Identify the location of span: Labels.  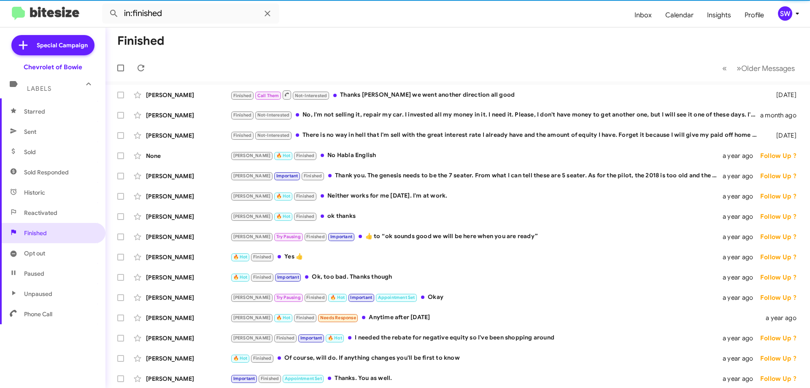
(39, 89).